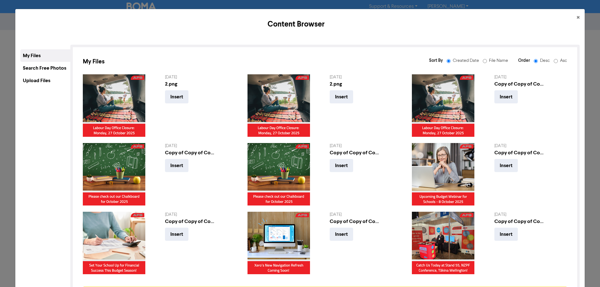 This screenshot has height=287, width=600. What do you see at coordinates (536, 61) in the screenshot?
I see `input: Desc` at bounding box center [536, 61].